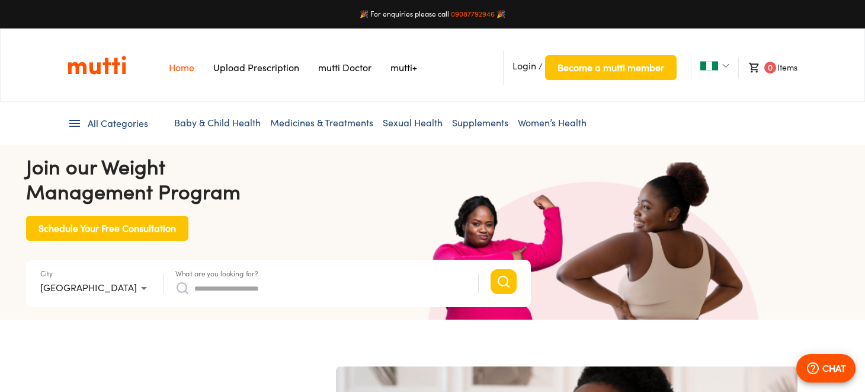 This screenshot has width=865, height=392. I want to click on a: Navigates to Home Page, so click(181, 68).